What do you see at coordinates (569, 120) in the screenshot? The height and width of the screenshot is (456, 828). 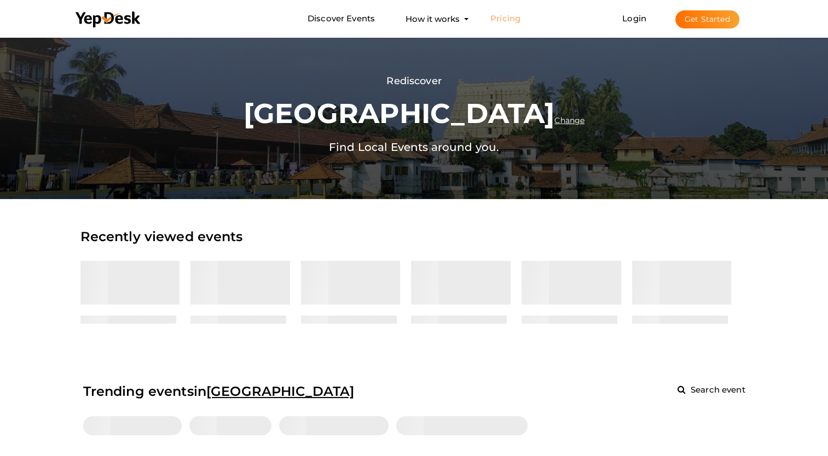 I see `span: Change` at bounding box center [569, 120].